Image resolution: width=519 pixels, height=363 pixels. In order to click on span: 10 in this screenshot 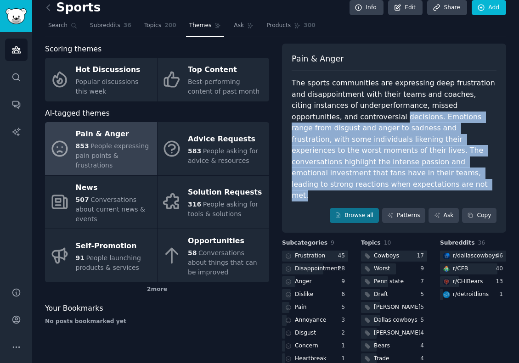, I will do `click(387, 243)`.